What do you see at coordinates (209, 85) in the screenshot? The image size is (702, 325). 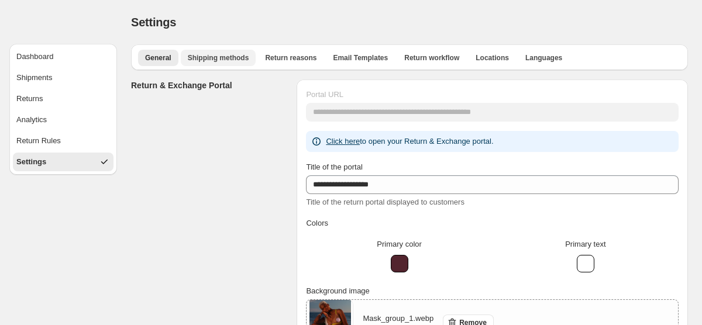 I see `h3: Return & Exchange Portal` at bounding box center [209, 85].